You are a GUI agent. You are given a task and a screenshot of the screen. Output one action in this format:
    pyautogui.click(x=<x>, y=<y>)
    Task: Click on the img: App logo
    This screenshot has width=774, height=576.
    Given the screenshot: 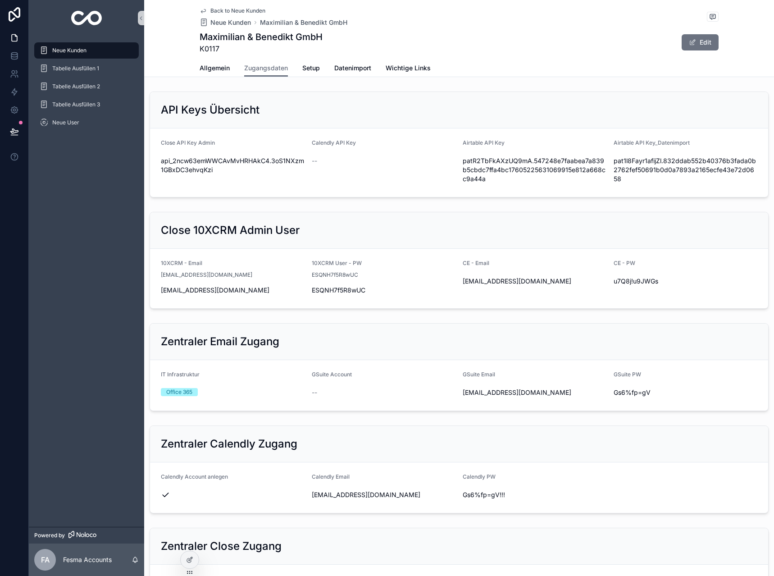 What is the action you would take?
    pyautogui.click(x=87, y=18)
    